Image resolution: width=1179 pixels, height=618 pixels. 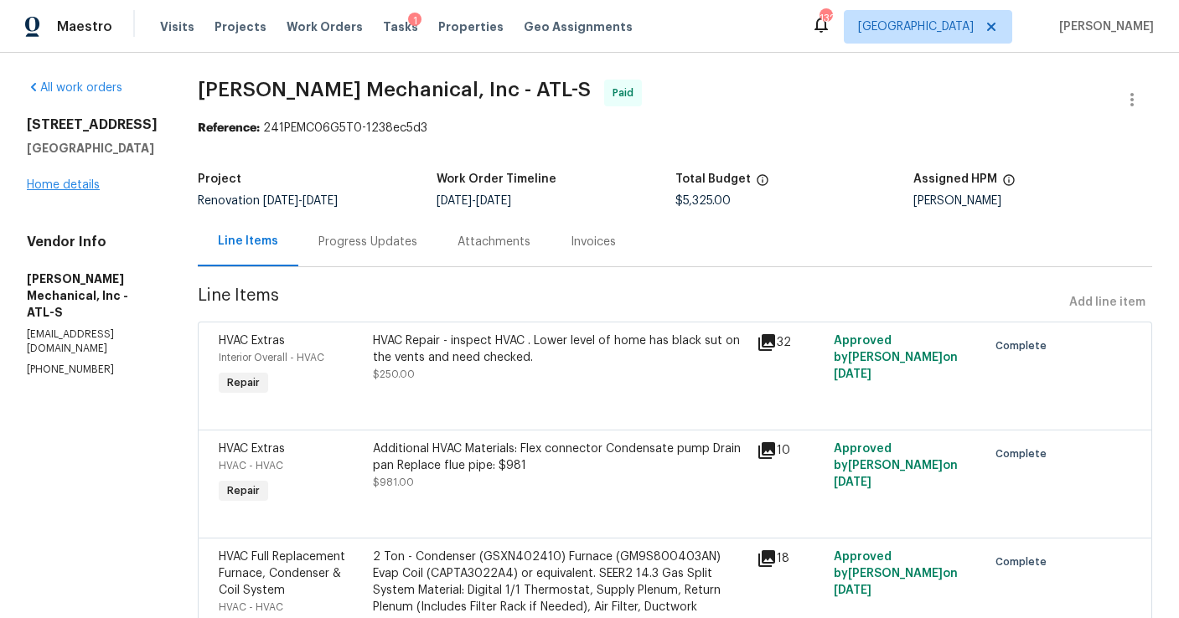 I want to click on div: 18, so click(x=790, y=559).